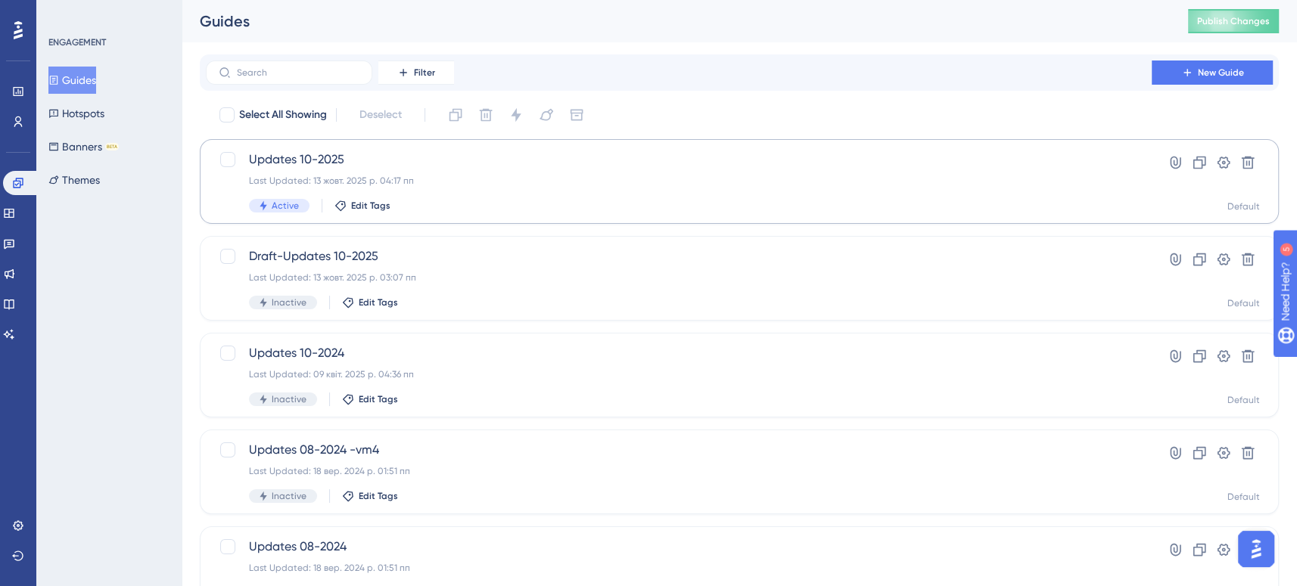  What do you see at coordinates (1212, 73) in the screenshot?
I see `button: New Guide` at bounding box center [1212, 73].